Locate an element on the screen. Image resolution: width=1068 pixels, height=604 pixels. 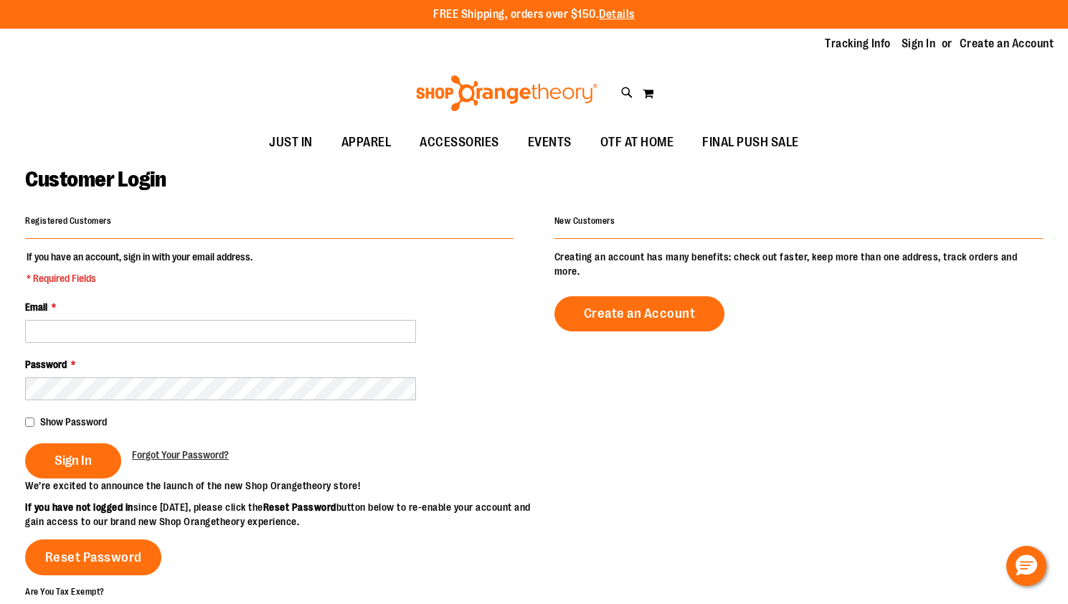
a: Details is located at coordinates (617, 14).